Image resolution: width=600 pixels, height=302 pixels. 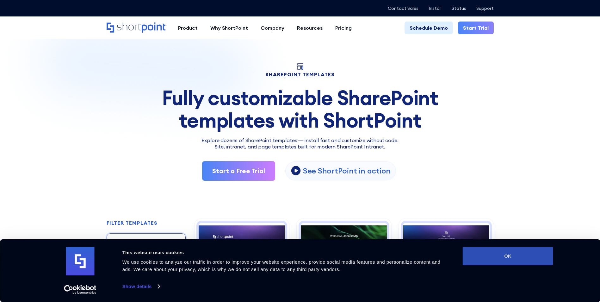 What do you see at coordinates (476, 28) in the screenshot?
I see `a: Start Trial` at bounding box center [476, 28].